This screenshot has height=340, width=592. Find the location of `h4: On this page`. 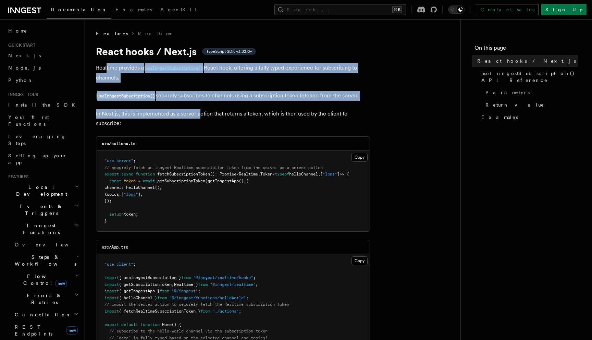

h4: On this page is located at coordinates (526, 49).